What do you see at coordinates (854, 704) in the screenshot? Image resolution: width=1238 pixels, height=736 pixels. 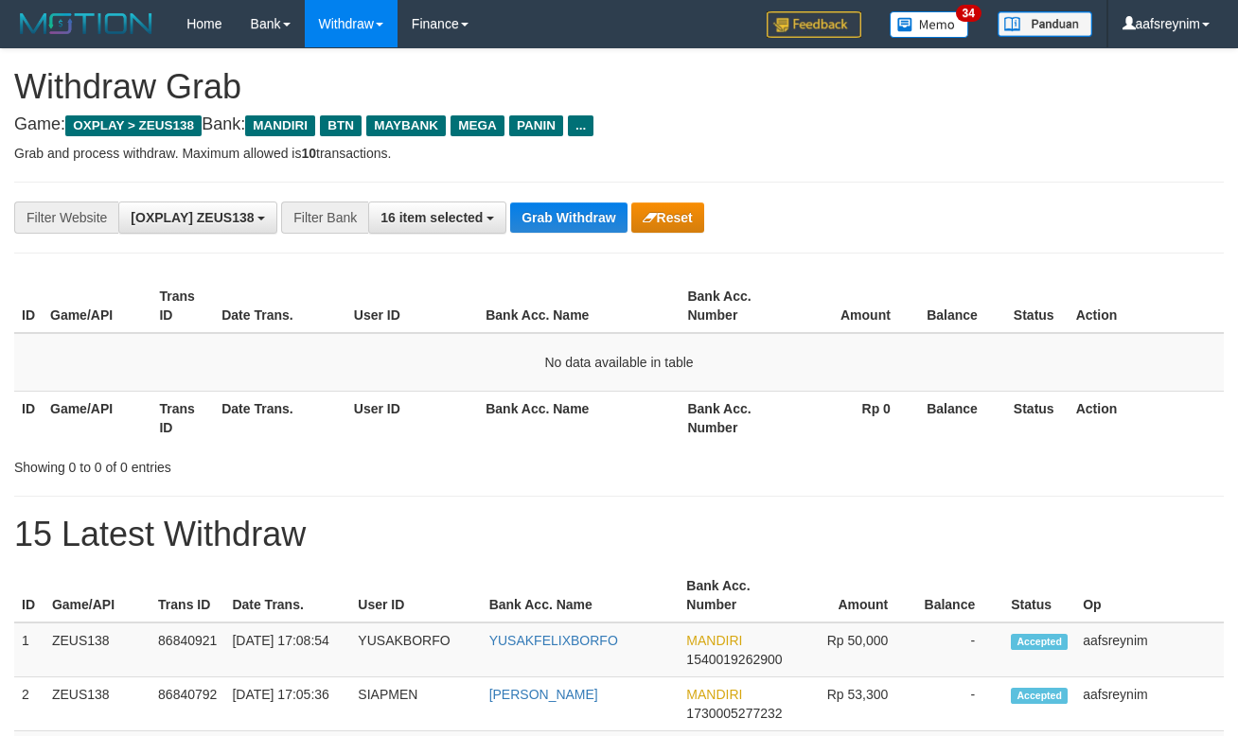 I see `td: Rp 53,300` at bounding box center [854, 704].